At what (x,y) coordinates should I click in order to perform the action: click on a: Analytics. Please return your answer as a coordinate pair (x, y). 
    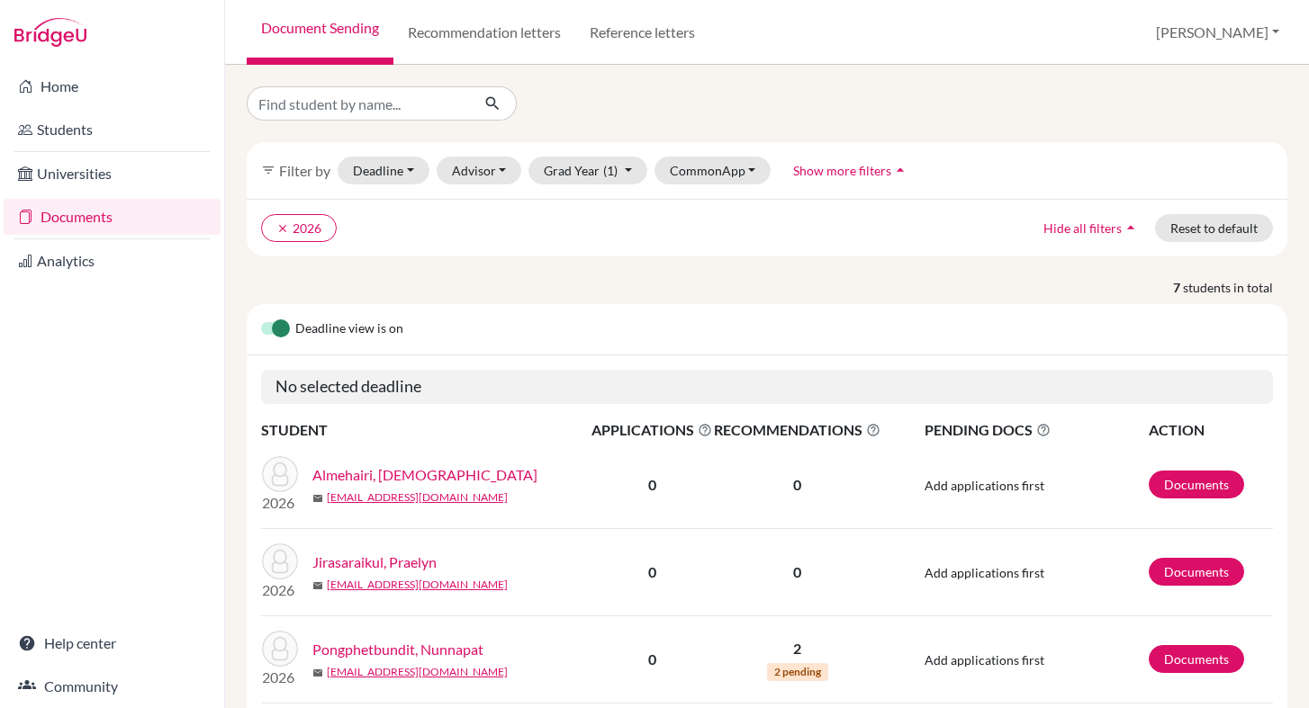
    Looking at the image, I should click on (112, 261).